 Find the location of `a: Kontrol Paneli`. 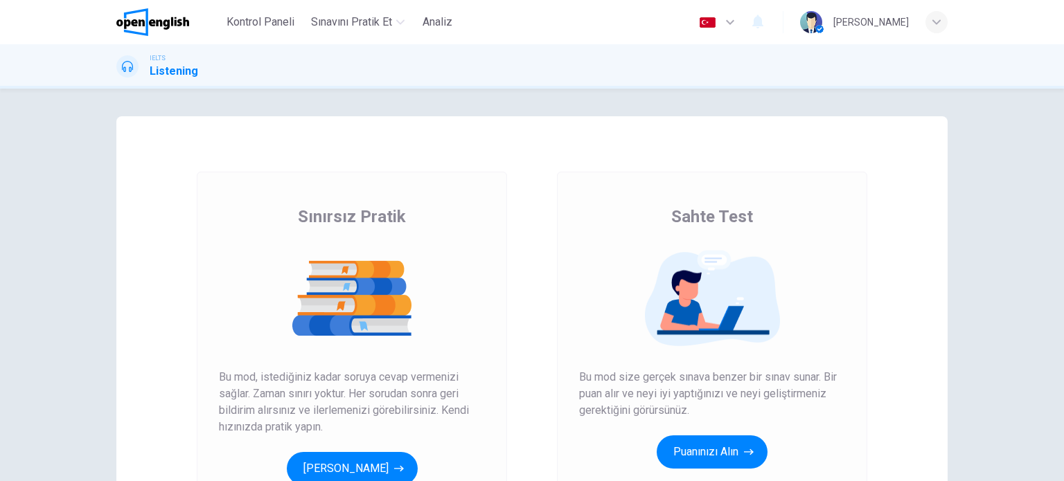

a: Kontrol Paneli is located at coordinates (260, 22).